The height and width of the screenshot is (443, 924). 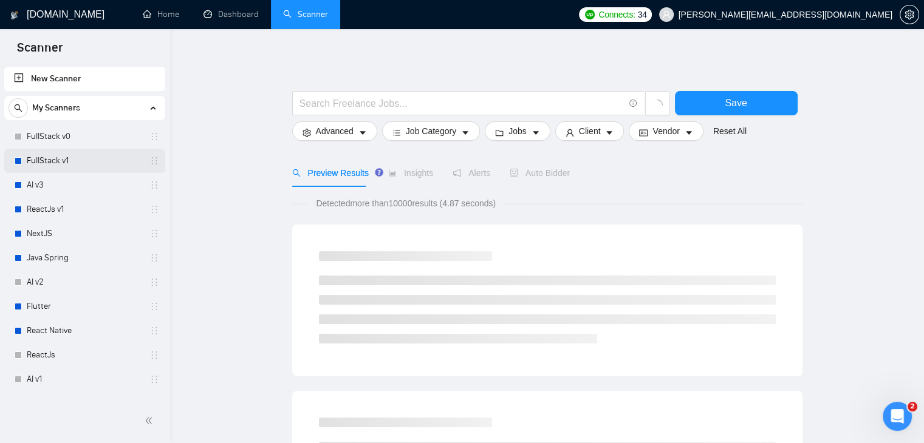 I want to click on span: 2, so click(x=912, y=407).